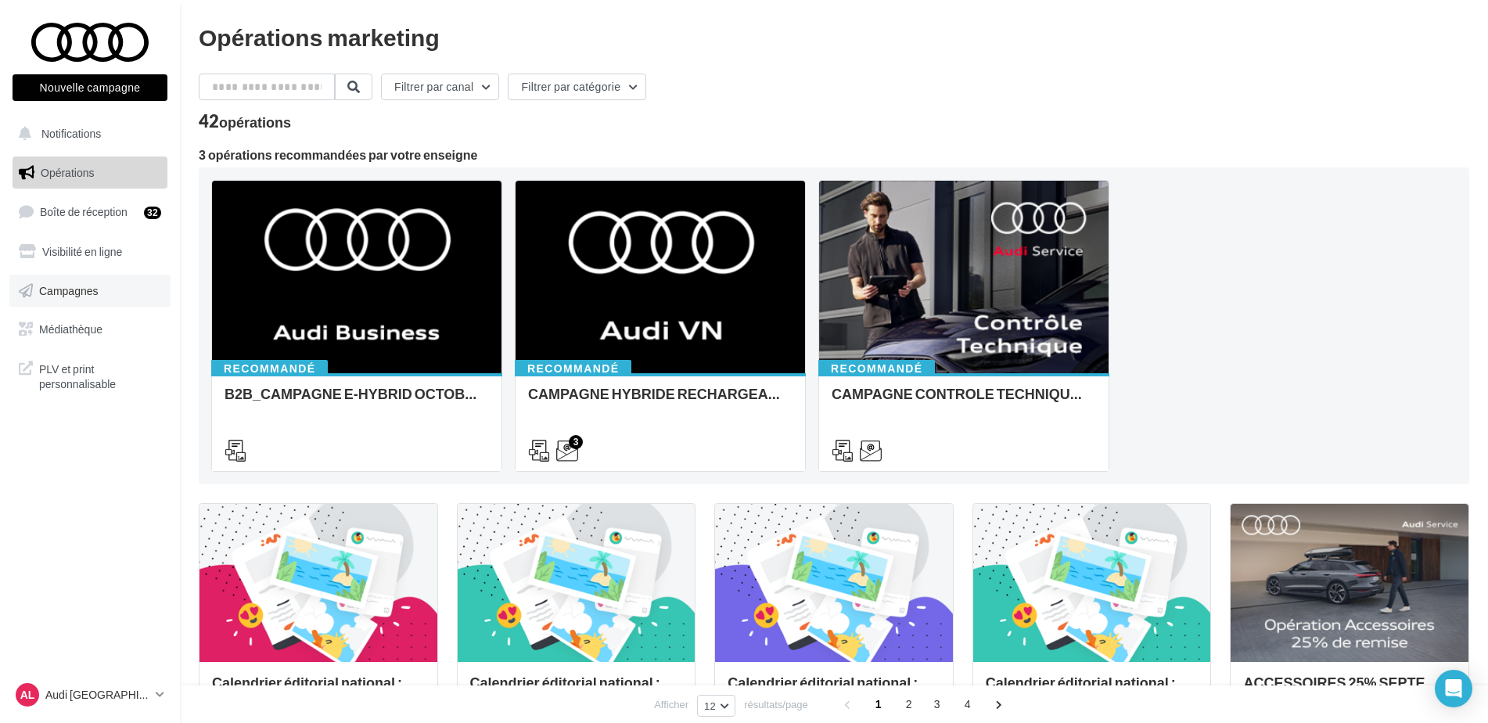 The image size is (1488, 723). I want to click on span: Visibilité en ligne, so click(82, 251).